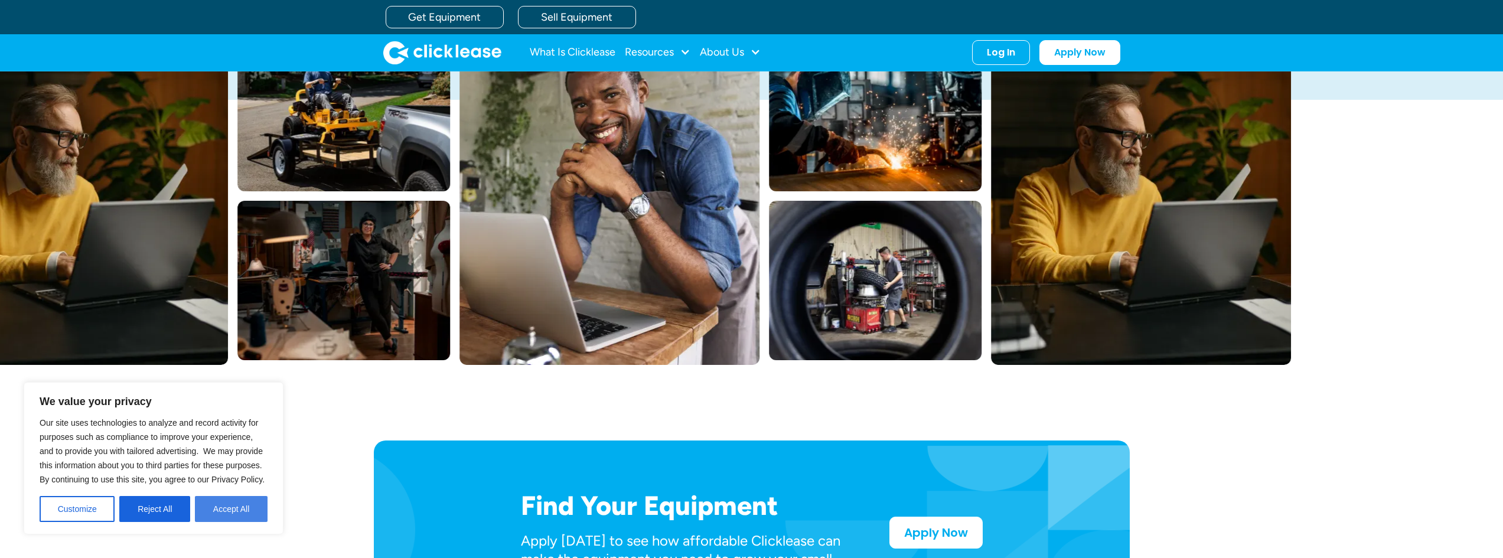  Describe the element at coordinates (577, 17) in the screenshot. I see `a: Sell Equipment` at that location.